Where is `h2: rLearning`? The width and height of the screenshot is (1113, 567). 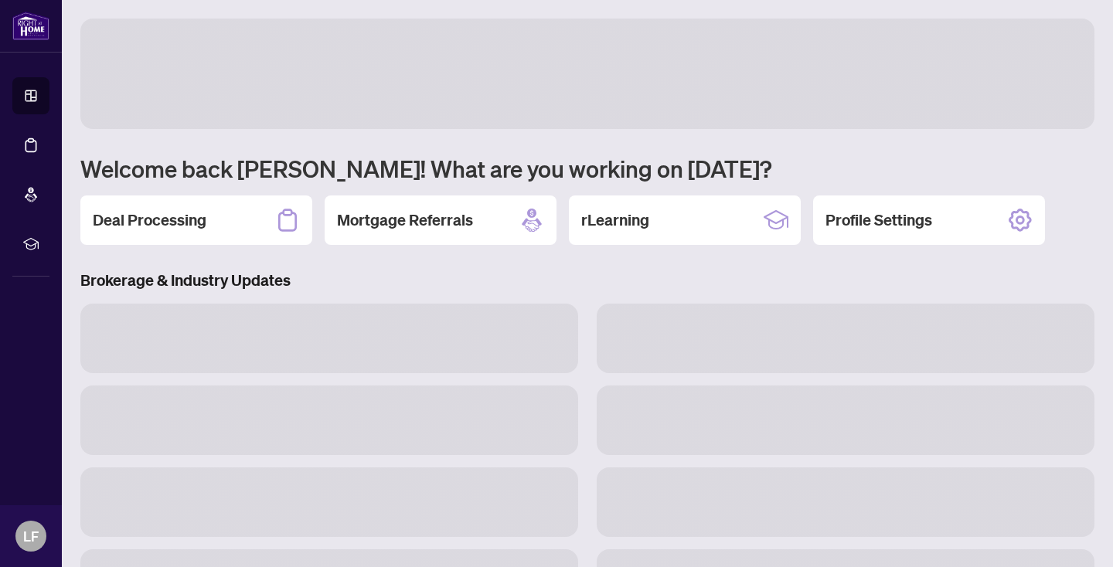
h2: rLearning is located at coordinates (615, 220).